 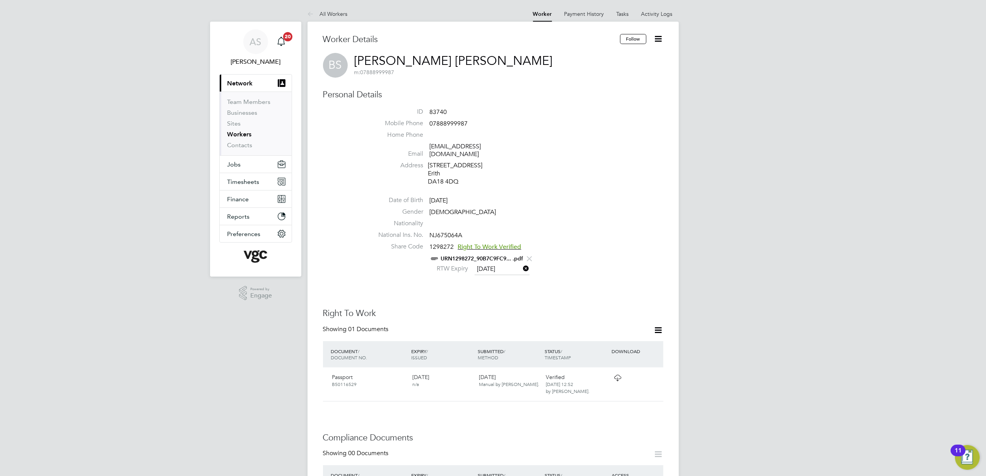 What do you see at coordinates (256, 234) in the screenshot?
I see `button: Preferences` at bounding box center [256, 234].